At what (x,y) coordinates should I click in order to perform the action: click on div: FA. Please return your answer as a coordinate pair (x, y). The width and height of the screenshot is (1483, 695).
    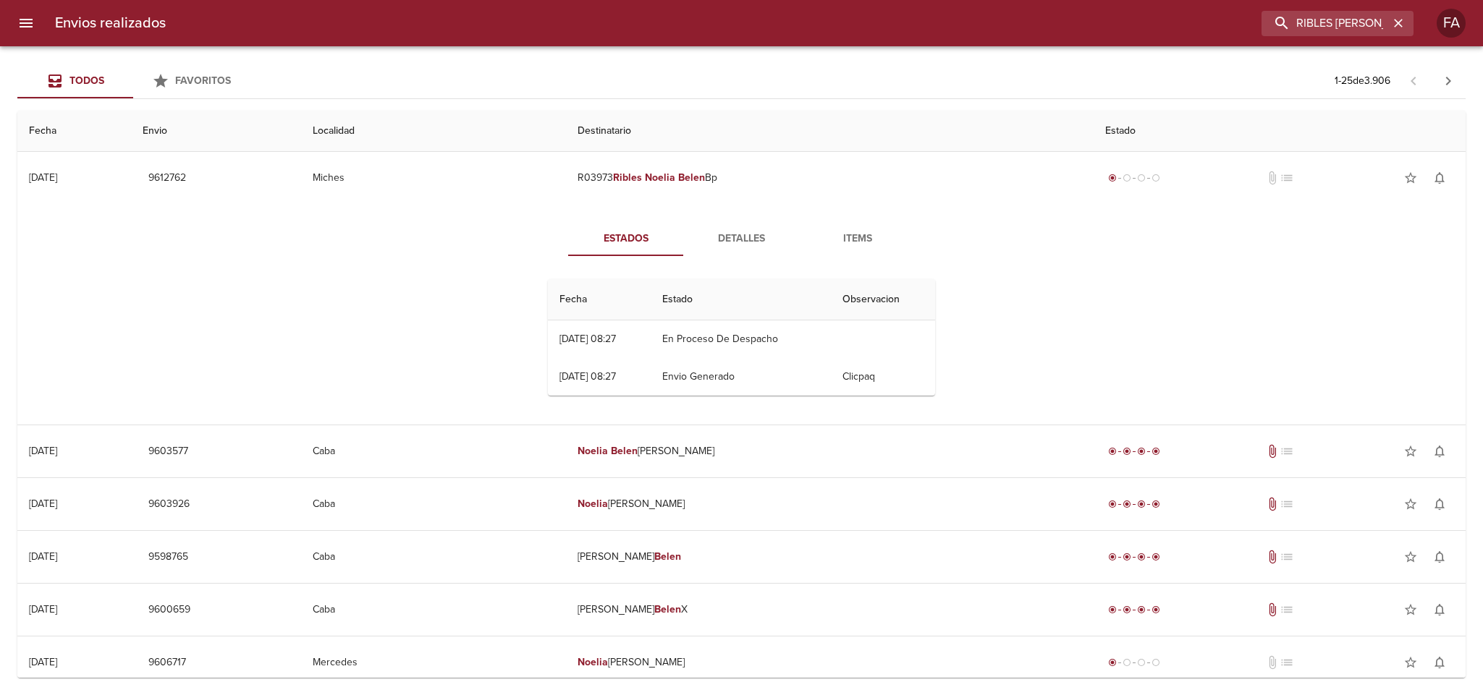
    Looking at the image, I should click on (1451, 23).